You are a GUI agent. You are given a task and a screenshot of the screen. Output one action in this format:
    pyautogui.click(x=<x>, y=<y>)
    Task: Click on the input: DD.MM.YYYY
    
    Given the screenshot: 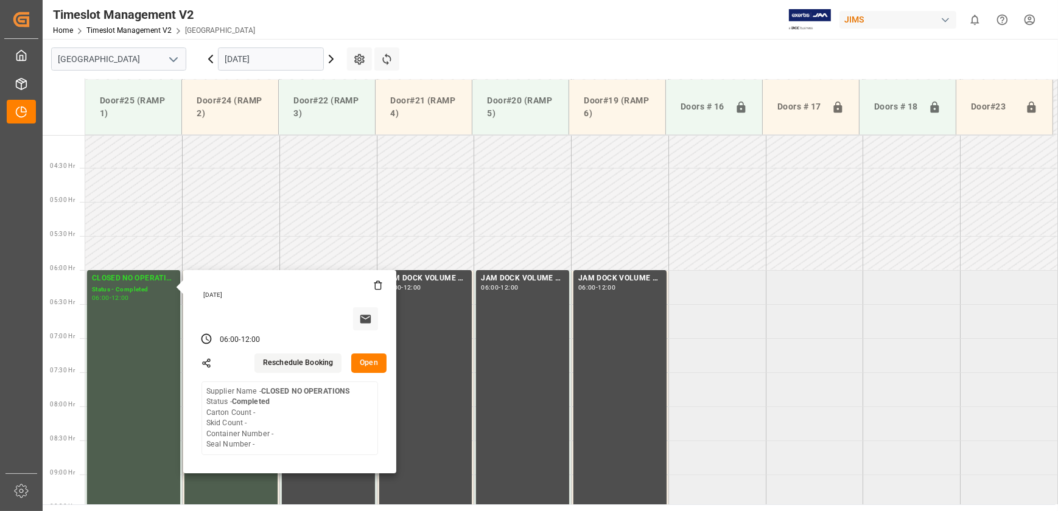 What is the action you would take?
    pyautogui.click(x=271, y=59)
    